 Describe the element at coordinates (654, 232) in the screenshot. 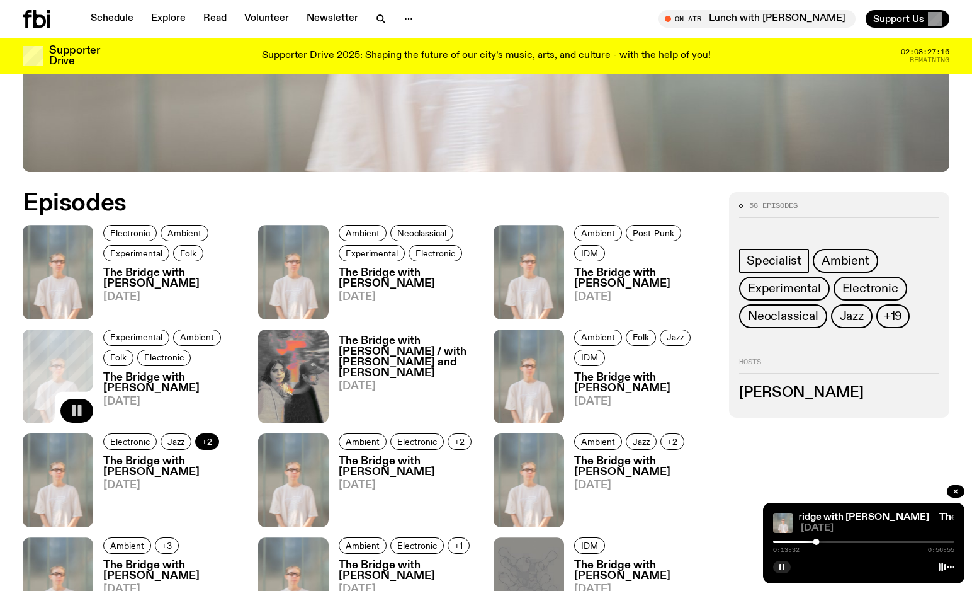

I see `span: Post-Punk` at that location.